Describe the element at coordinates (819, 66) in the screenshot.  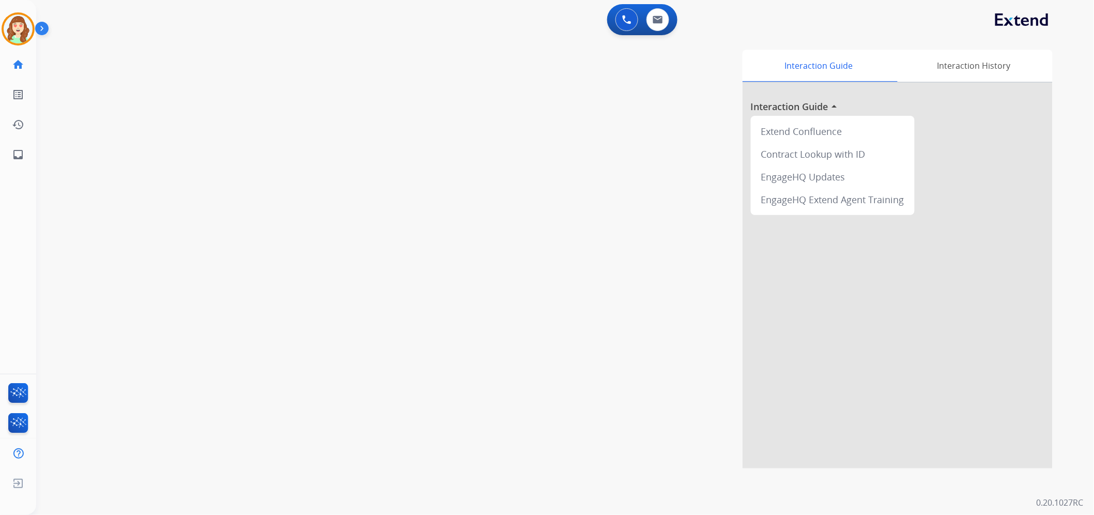
I see `div: Interaction Guide` at that location.